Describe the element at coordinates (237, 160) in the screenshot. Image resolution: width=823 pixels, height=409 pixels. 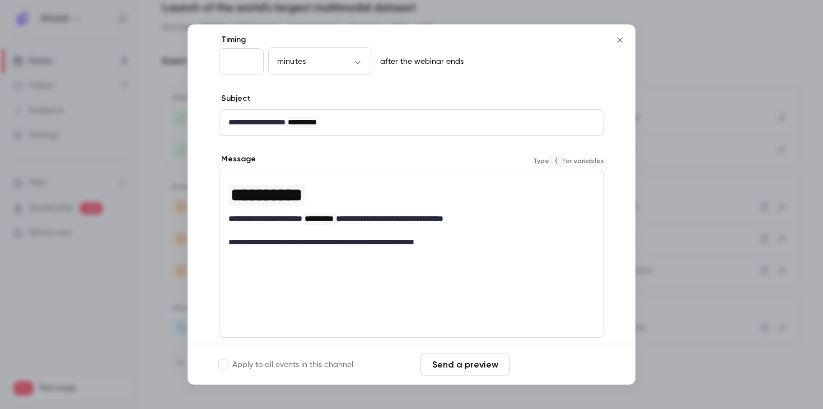
I see `label: Message` at that location.